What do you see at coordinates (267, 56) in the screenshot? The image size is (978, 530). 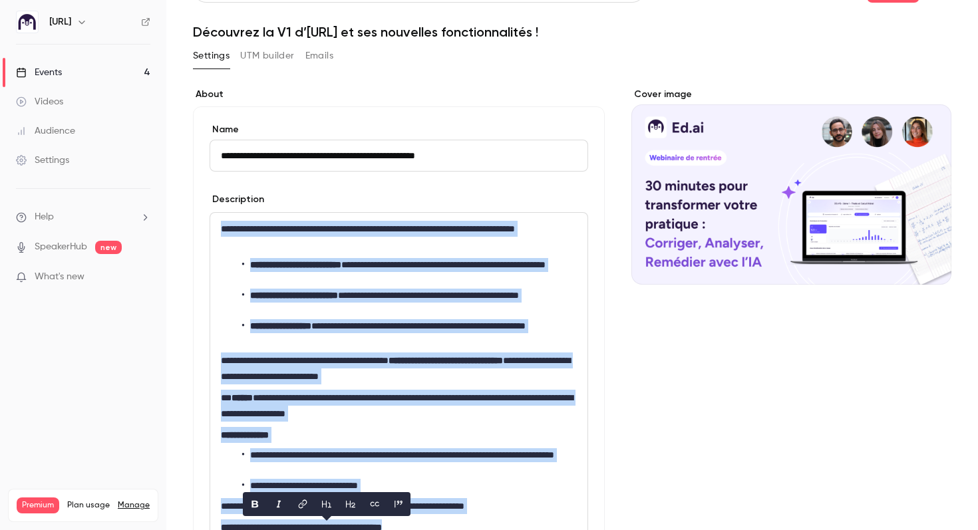 I see `button: UTM builder` at bounding box center [267, 56].